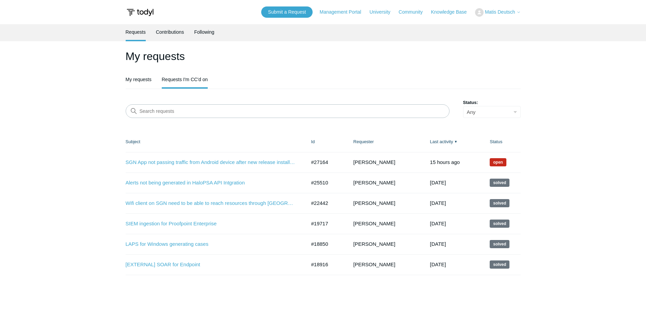 The image size is (646, 315). What do you see at coordinates (500, 12) in the screenshot?
I see `span: Matis Deutsch` at bounding box center [500, 12].